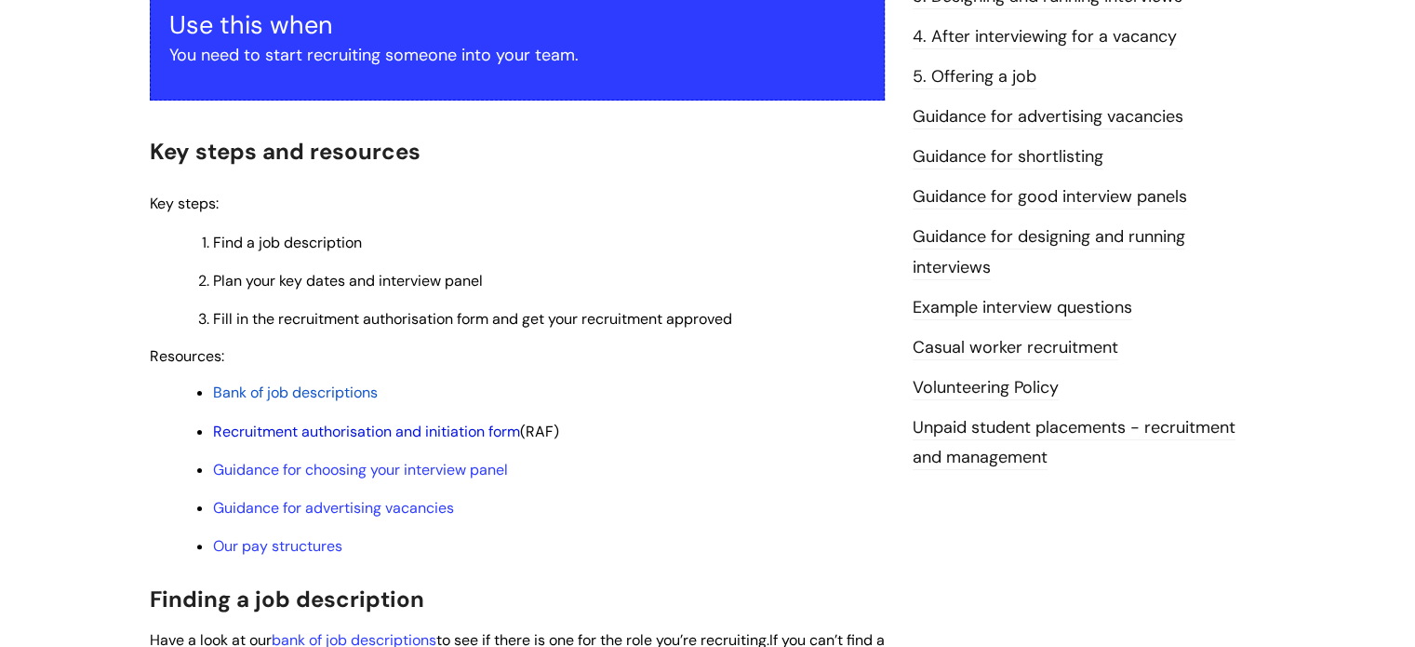  Describe the element at coordinates (1074, 443) in the screenshot. I see `a: Unpaid student placements - recruitment and management` at that location.